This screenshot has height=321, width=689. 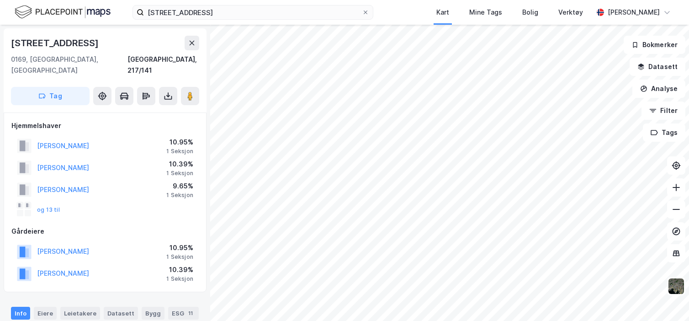 I want to click on img: logo.f888ab2527a4732fd821a326f86c7f29.svg, so click(x=63, y=12).